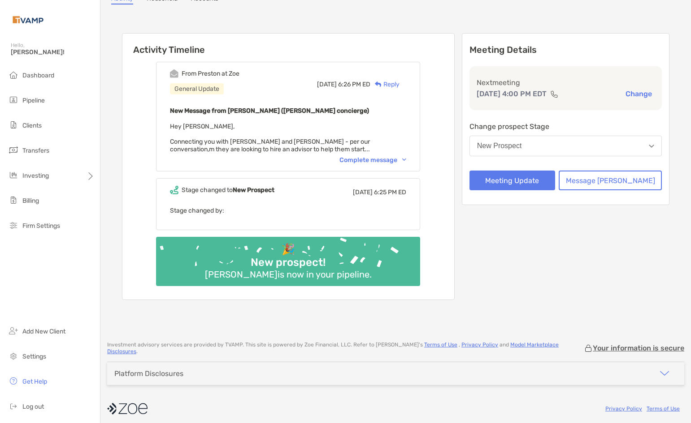  I want to click on p: Investment advisory services are provided by TVAMP . This site is powered by Zoe Financial, LLC. ..., so click(345, 349).